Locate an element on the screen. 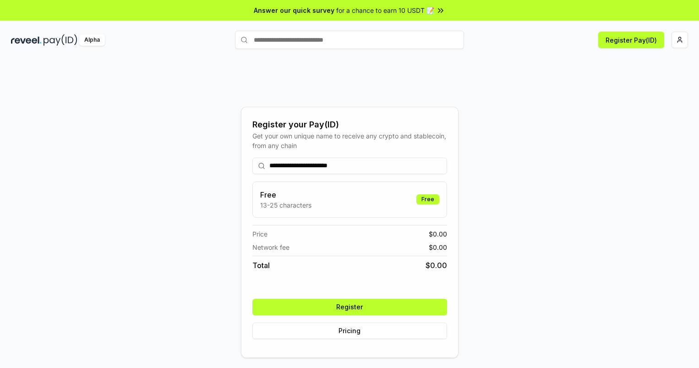 This screenshot has height=368, width=699. h3: Free is located at coordinates (286, 195).